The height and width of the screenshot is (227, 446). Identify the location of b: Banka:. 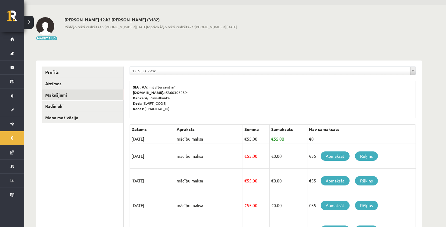
(139, 98).